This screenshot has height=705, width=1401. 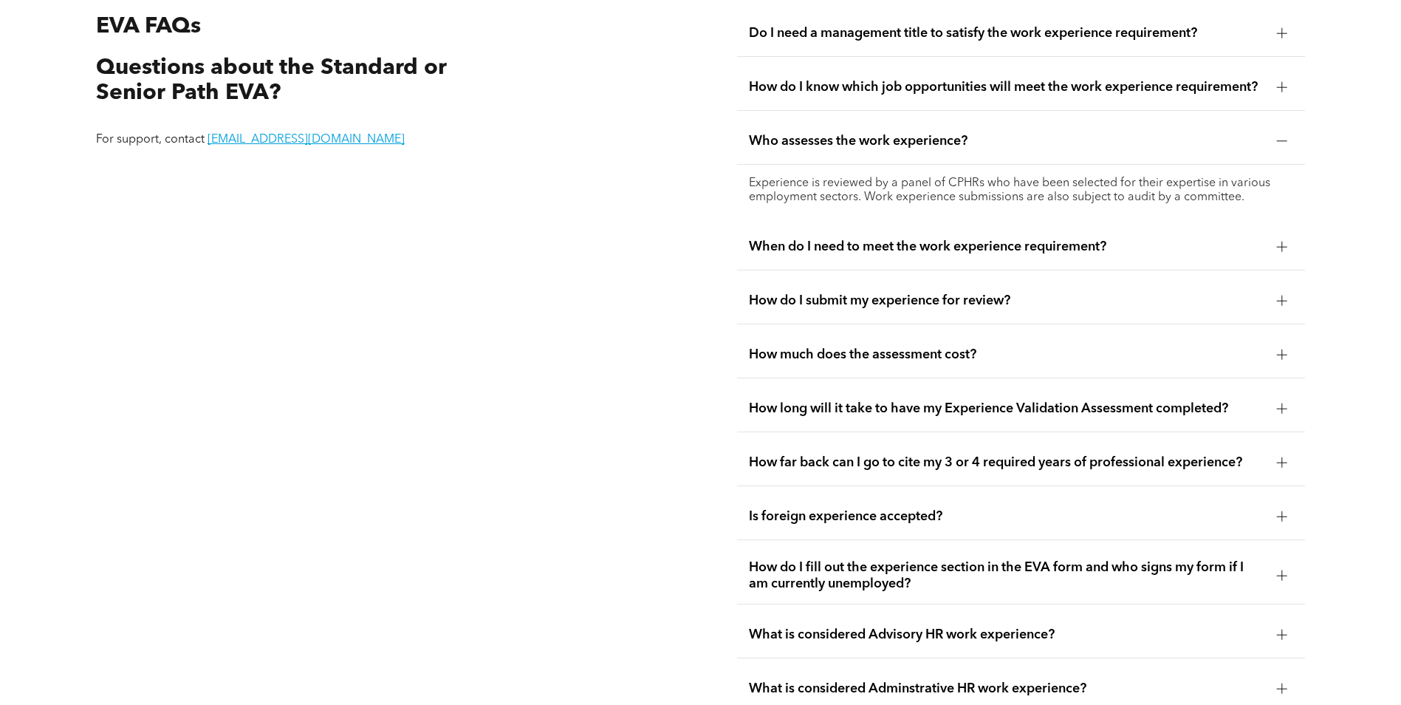 I want to click on span: How do I know which job opportunities will meet the work experience requirement?, so click(x=1007, y=87).